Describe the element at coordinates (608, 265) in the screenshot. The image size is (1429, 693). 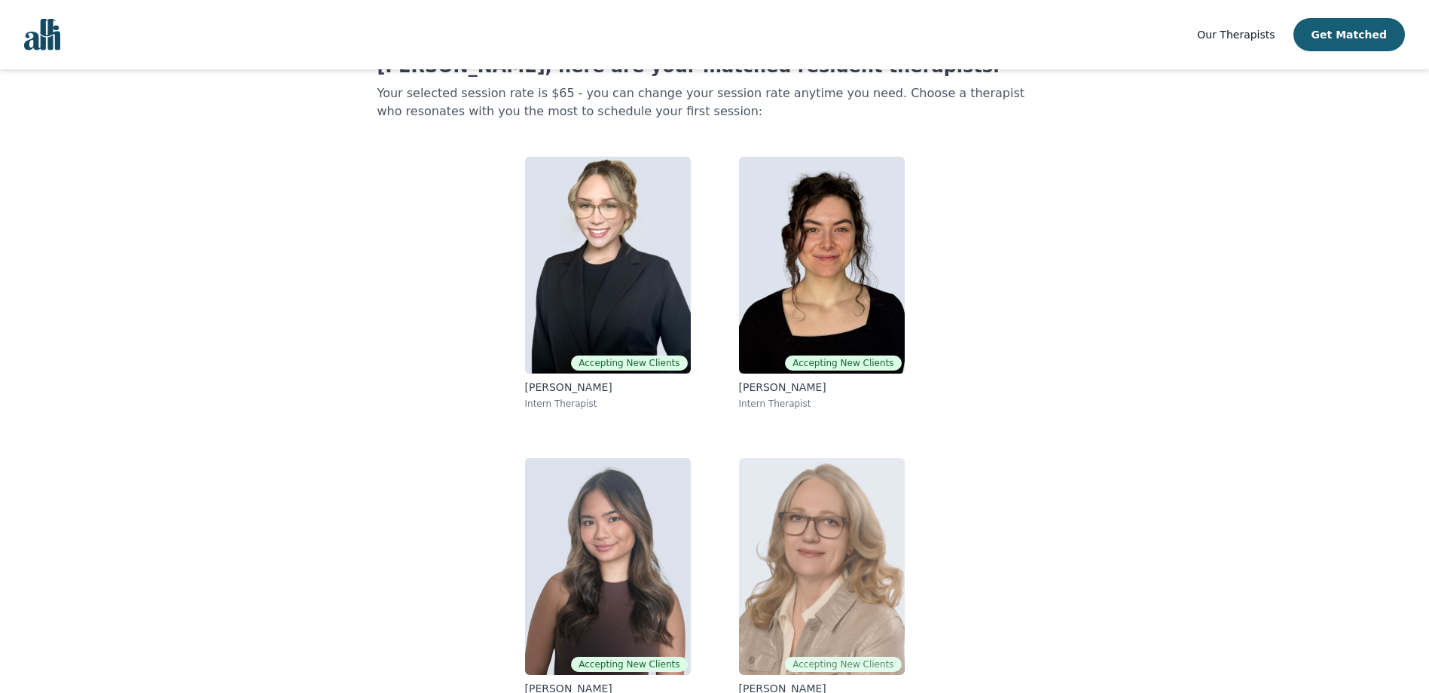
I see `img: Olivia Moore` at that location.